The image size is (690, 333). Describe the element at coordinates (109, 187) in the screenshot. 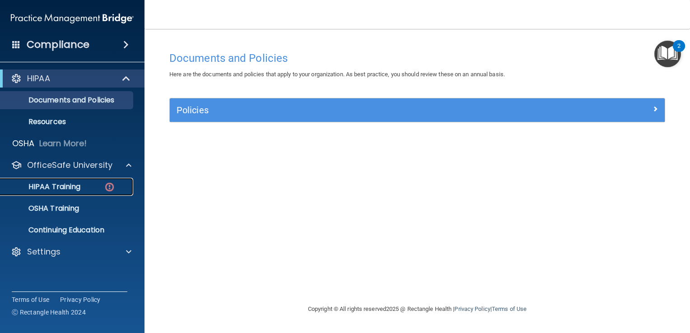

I see `img: danger-circle.6113f641.png` at that location.